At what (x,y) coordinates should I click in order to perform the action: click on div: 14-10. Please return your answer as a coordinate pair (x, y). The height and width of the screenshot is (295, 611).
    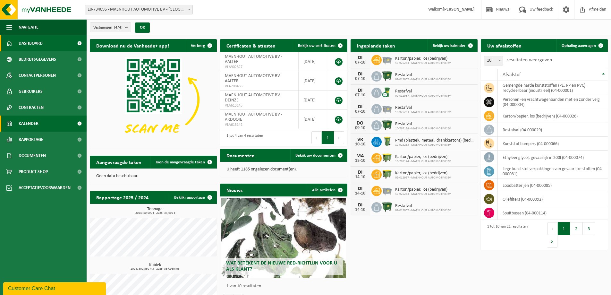
    Looking at the image, I should click on (360, 193).